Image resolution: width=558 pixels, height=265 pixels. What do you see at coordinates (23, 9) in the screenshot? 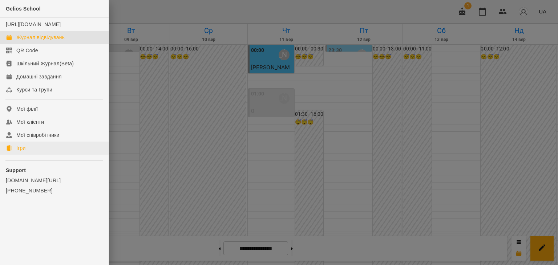
I see `span: Gelios School` at bounding box center [23, 9].